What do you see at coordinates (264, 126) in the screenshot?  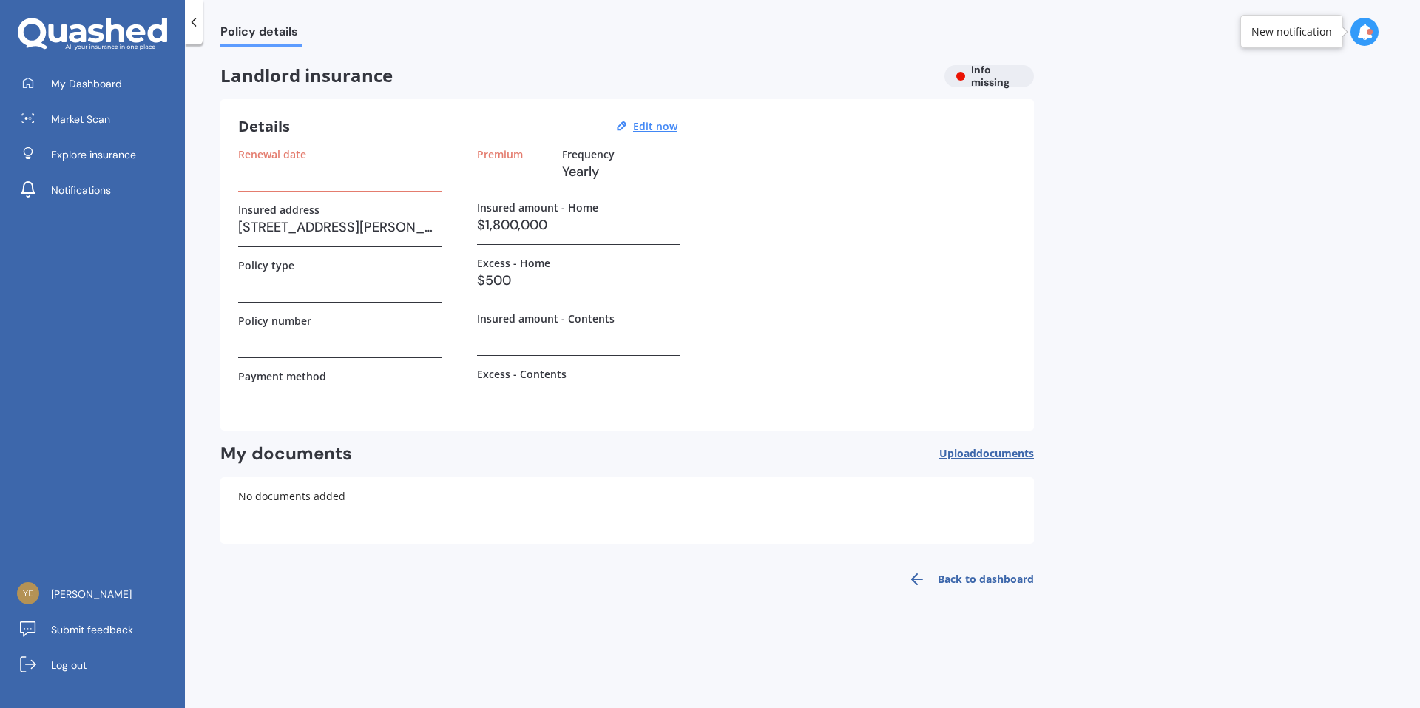 I see `h3: Details` at bounding box center [264, 126].